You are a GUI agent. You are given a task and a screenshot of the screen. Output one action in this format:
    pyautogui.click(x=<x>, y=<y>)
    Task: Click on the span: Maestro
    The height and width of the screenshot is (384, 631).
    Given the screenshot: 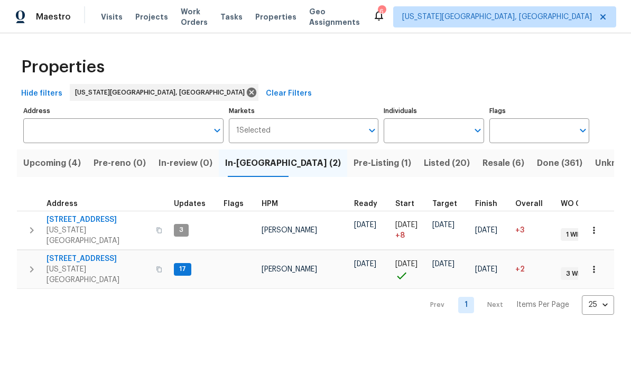 What is the action you would take?
    pyautogui.click(x=53, y=17)
    